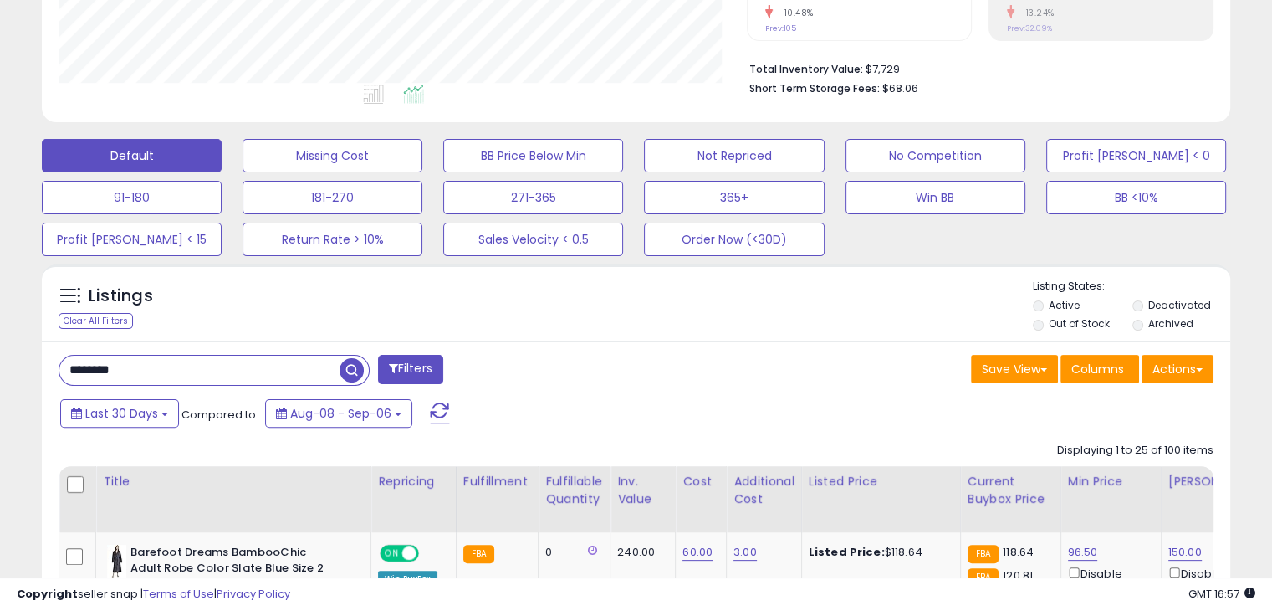  What do you see at coordinates (533, 239) in the screenshot?
I see `button: Sales Velocity < 0.5` at bounding box center [533, 239].